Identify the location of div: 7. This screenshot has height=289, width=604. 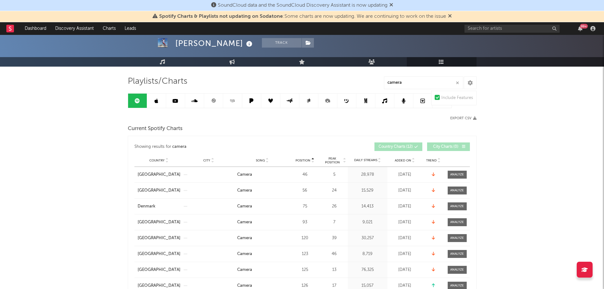
(334, 222).